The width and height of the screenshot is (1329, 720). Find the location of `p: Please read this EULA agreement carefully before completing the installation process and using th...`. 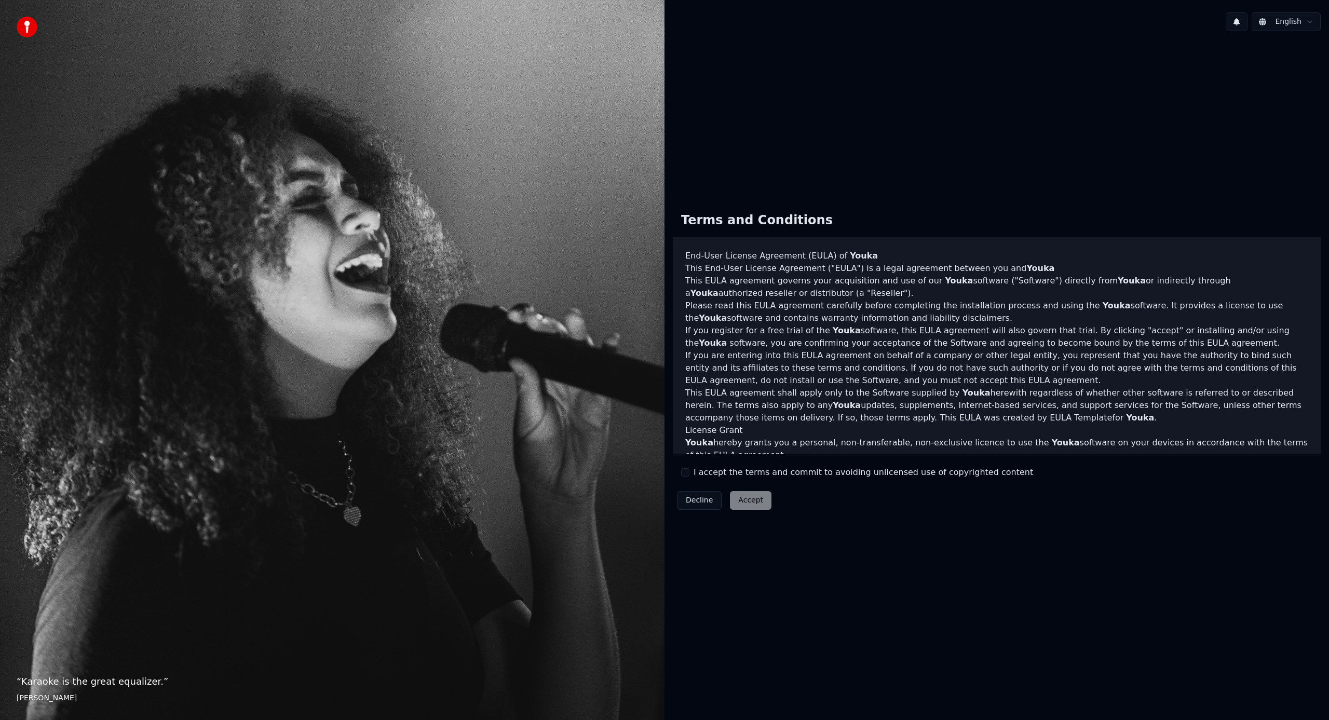

p: Please read this EULA agreement carefully before completing the installation process and using th... is located at coordinates (997, 312).